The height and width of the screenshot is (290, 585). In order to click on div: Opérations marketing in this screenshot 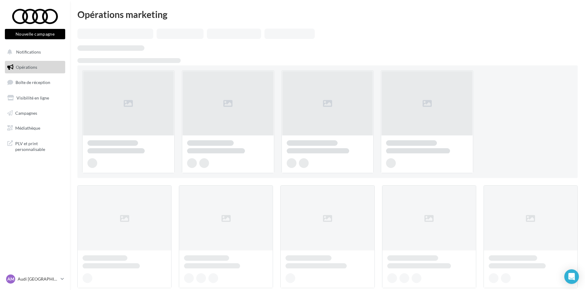, I will do `click(328, 14)`.